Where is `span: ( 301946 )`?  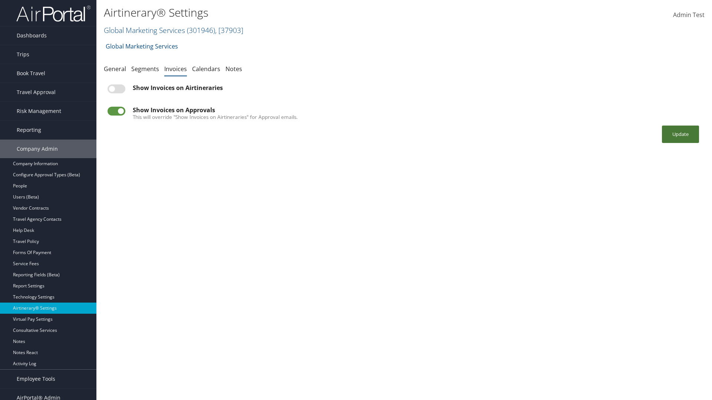
span: ( 301946 ) is located at coordinates (201, 30).